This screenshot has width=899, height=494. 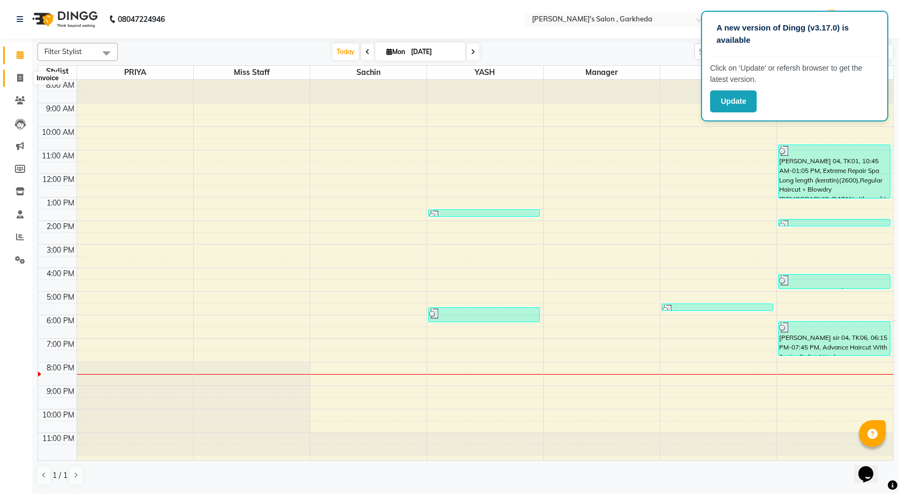 What do you see at coordinates (395, 51) in the screenshot?
I see `span: Mon` at bounding box center [395, 51].